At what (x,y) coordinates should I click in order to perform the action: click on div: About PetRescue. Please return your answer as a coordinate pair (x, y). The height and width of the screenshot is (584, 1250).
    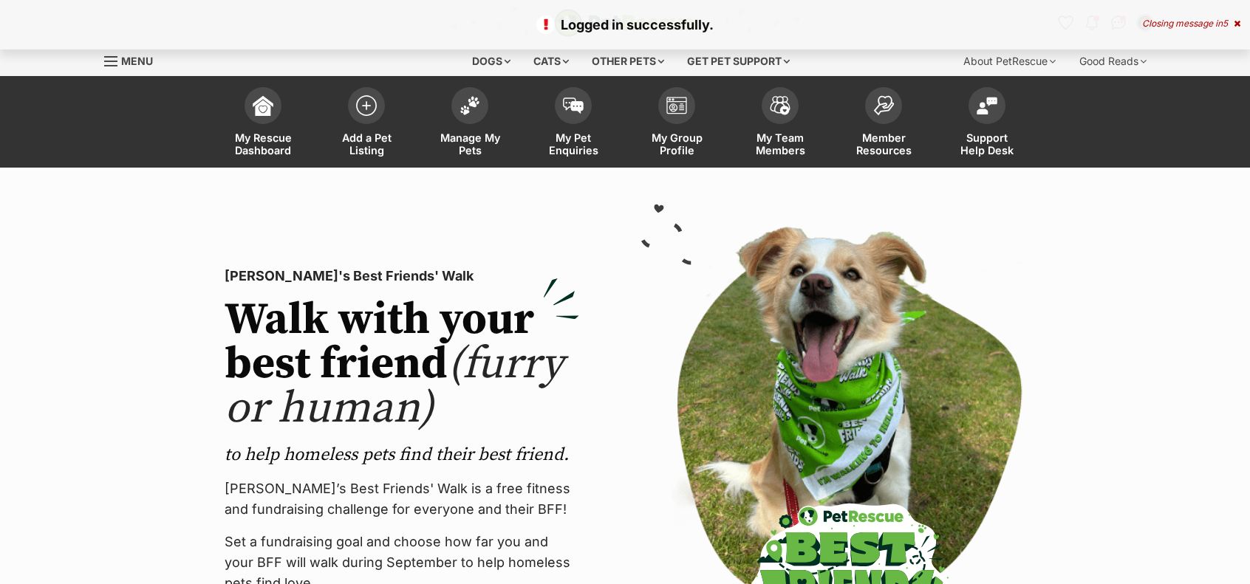
    Looking at the image, I should click on (1009, 61).